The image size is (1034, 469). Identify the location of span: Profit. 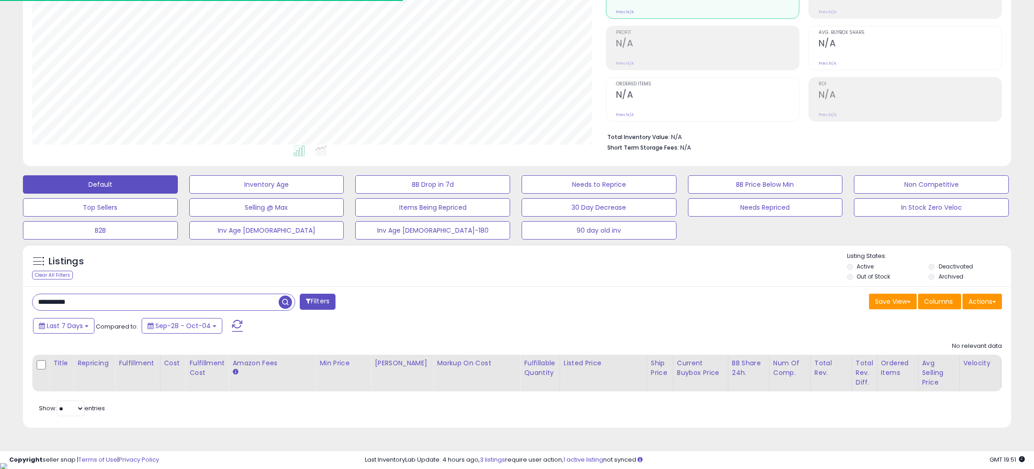
(707, 33).